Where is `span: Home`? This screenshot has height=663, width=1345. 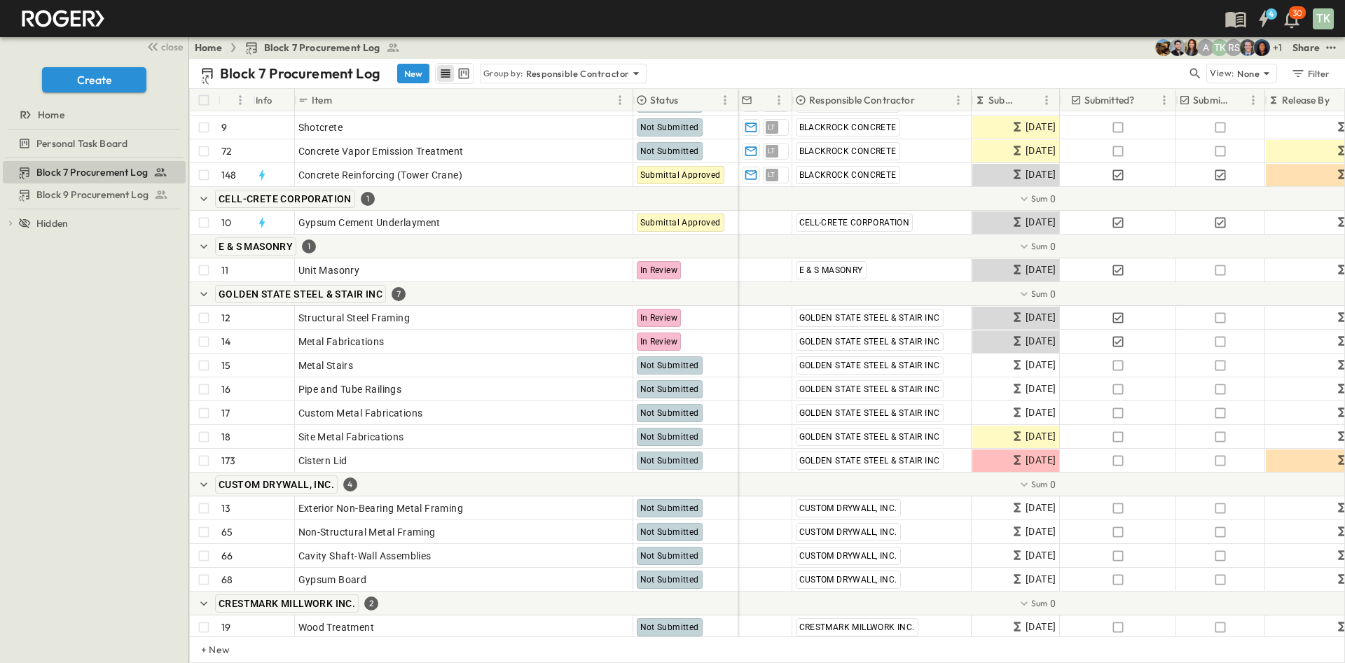 span: Home is located at coordinates (51, 115).